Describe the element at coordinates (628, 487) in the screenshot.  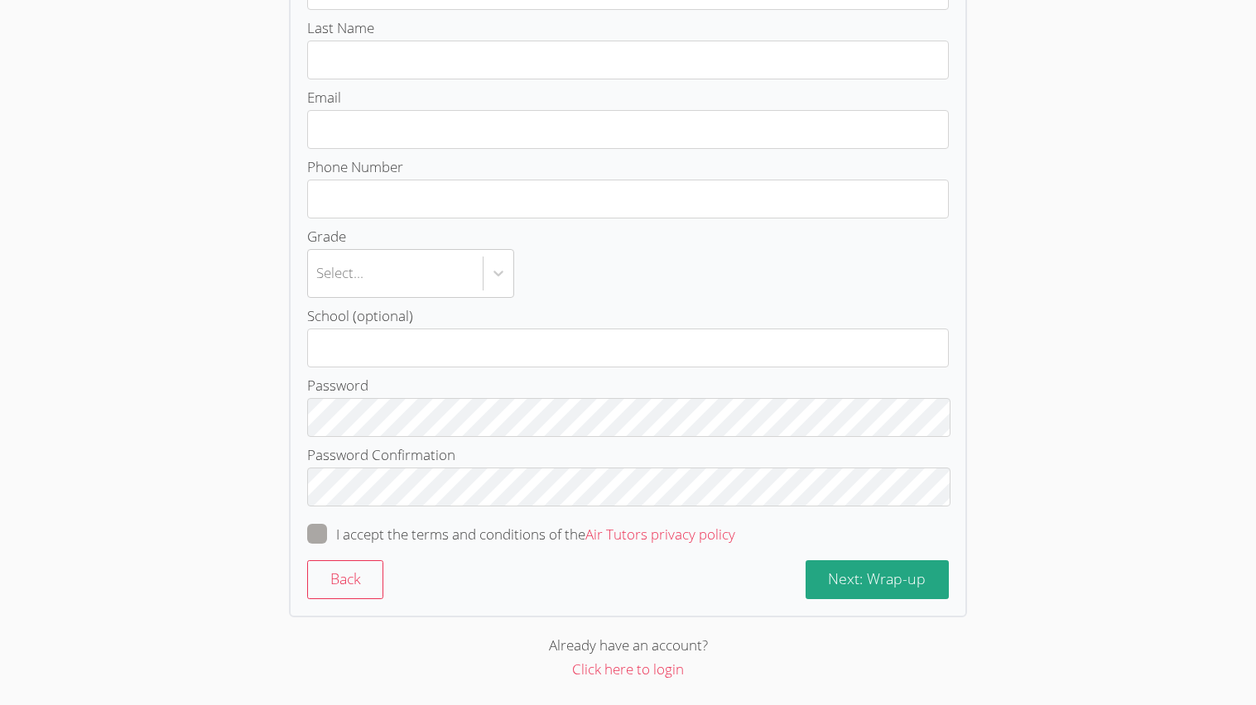
I see `input: Password Confirmation` at that location.